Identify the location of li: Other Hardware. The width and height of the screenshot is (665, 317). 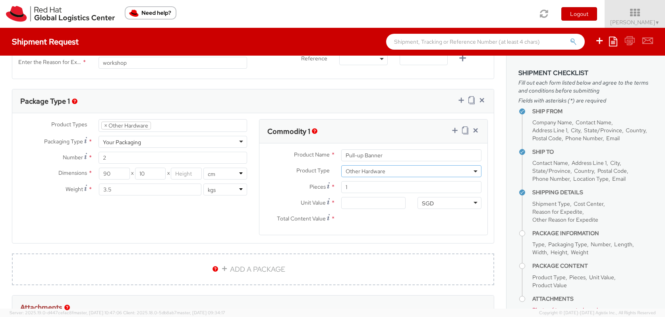
(126, 125).